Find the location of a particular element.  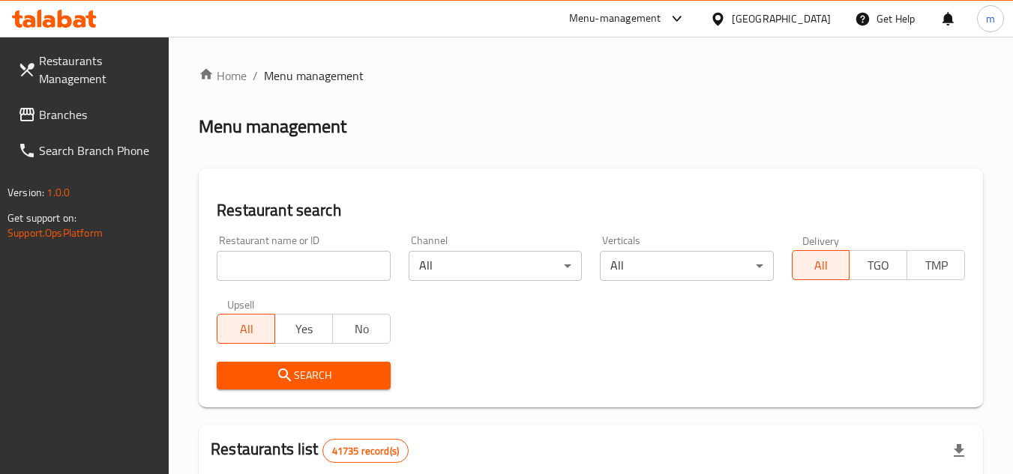

a: Support.OpsPlatform is located at coordinates (55, 233).